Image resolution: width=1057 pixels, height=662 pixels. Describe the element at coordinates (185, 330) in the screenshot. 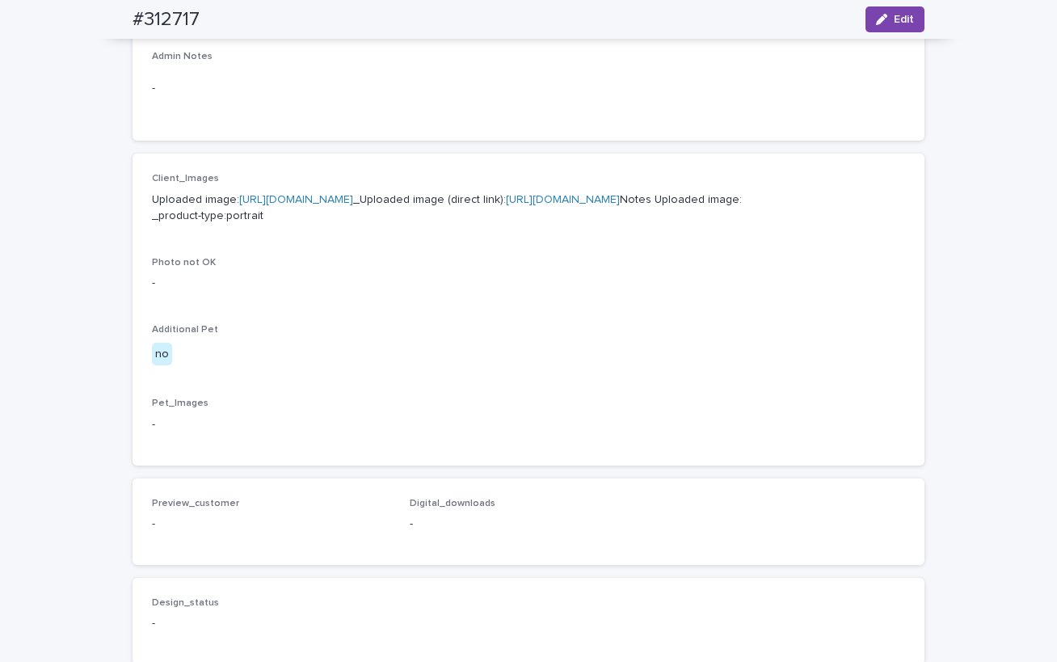

I see `span: Additional Pet` at that location.